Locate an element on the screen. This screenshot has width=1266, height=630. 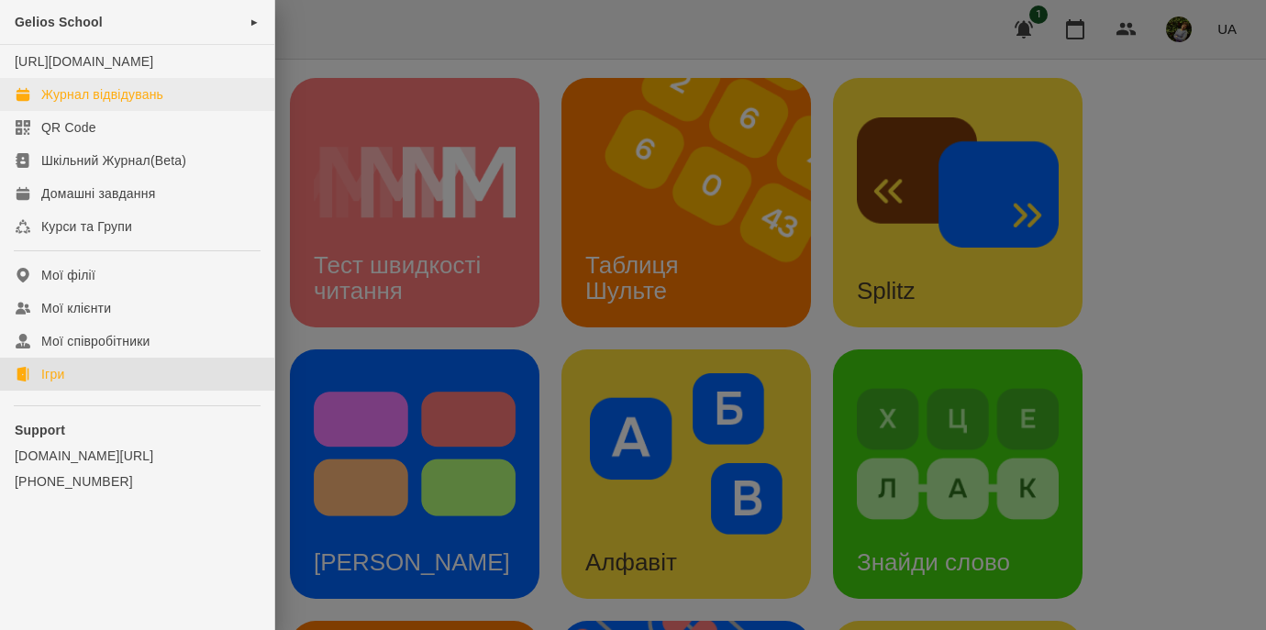
div: Шкільний Журнал(Beta) is located at coordinates (114, 161).